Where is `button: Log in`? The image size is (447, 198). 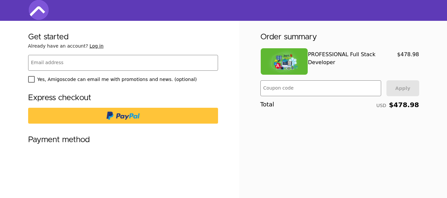 button: Log in is located at coordinates (97, 46).